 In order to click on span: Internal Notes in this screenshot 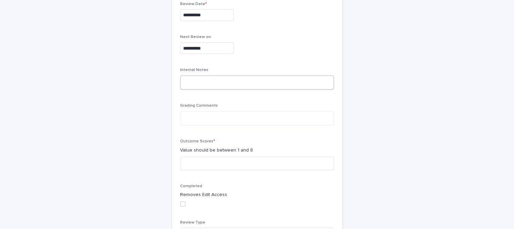, I will do `click(194, 70)`.